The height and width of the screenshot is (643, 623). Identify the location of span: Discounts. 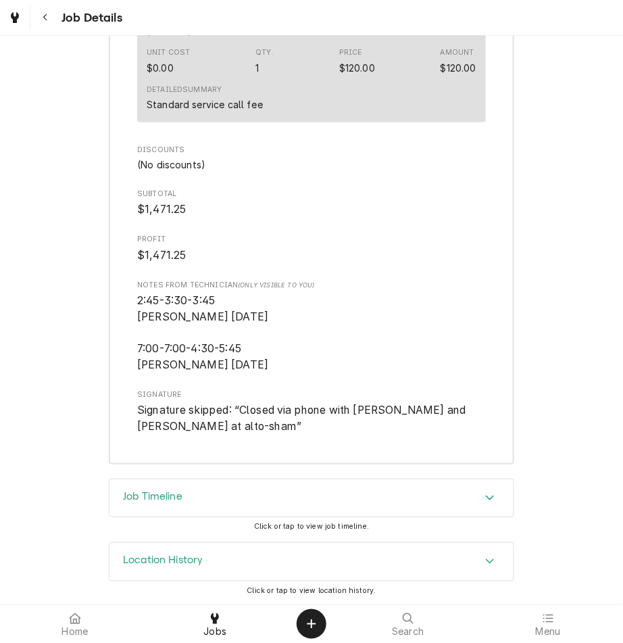
(312, 150).